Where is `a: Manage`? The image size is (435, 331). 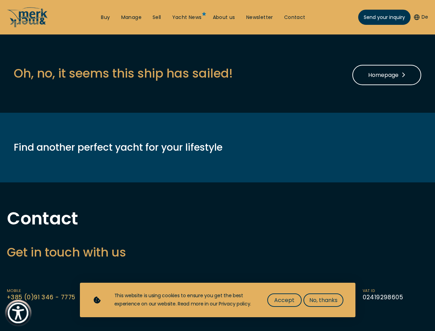 a: Manage is located at coordinates (131, 18).